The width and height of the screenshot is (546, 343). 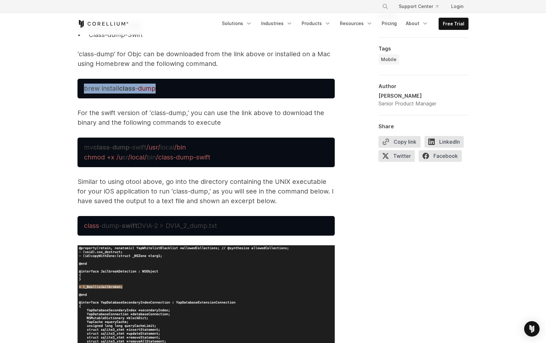 I want to click on span: bin, so click(x=151, y=157).